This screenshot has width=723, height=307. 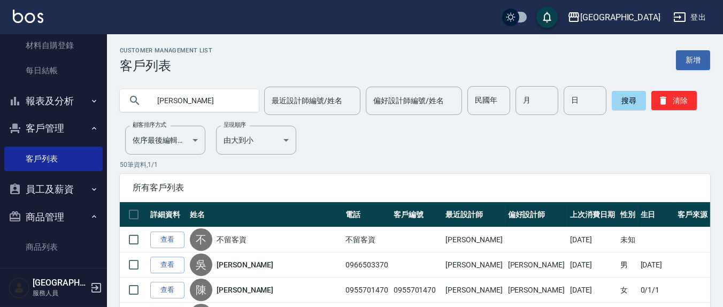 I want to click on th: 客戶來源, so click(x=692, y=214).